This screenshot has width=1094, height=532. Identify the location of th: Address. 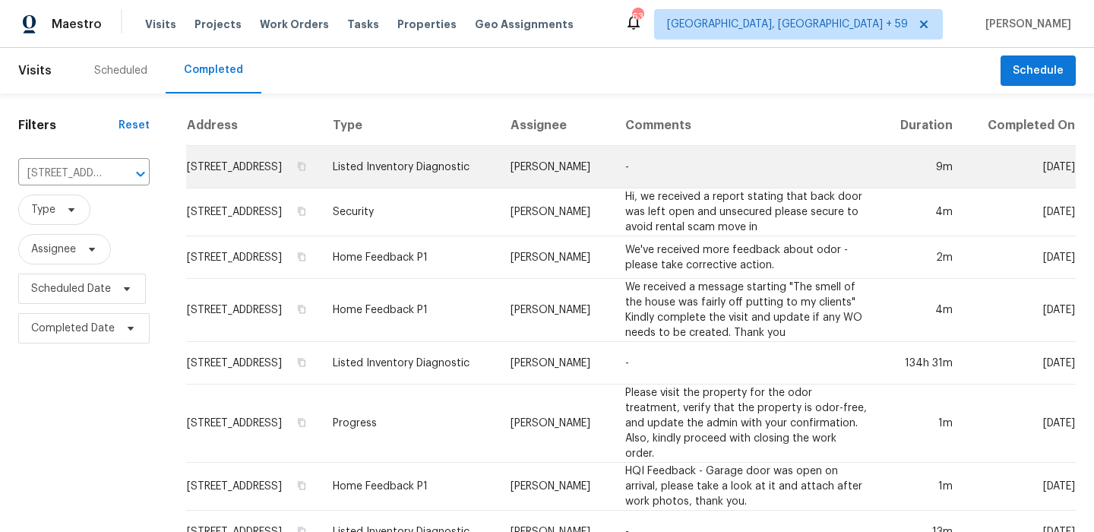
(253, 125).